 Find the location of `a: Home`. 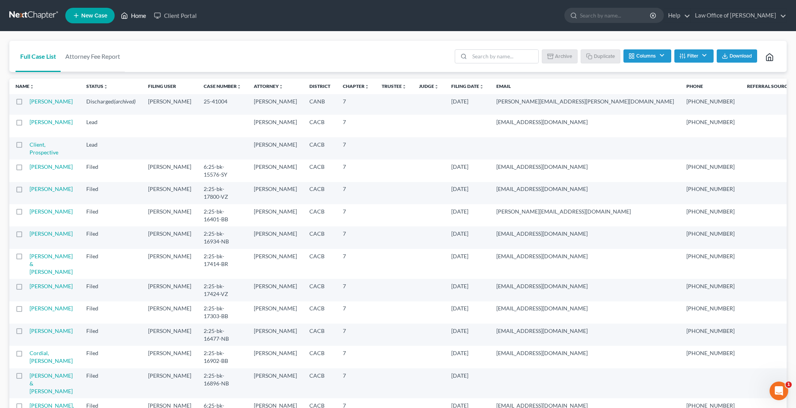

a: Home is located at coordinates (133, 16).